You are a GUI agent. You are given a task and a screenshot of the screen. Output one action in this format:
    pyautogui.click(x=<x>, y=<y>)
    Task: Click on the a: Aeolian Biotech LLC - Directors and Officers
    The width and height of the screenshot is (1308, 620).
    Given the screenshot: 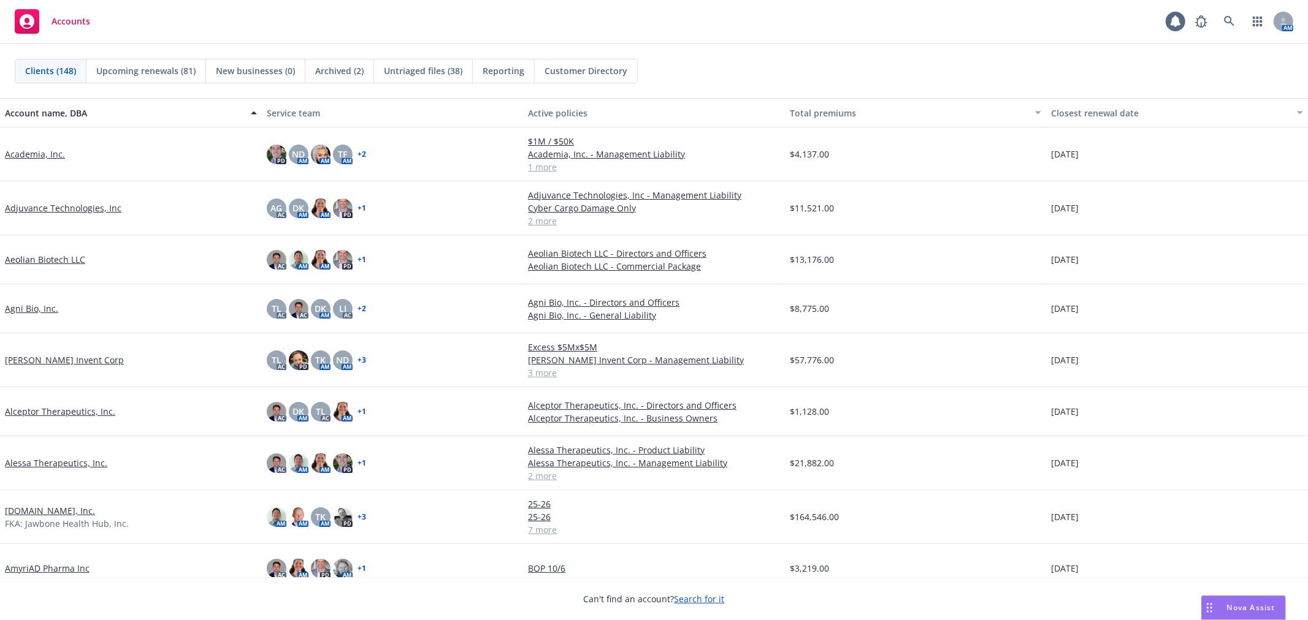 What is the action you would take?
    pyautogui.click(x=654, y=253)
    